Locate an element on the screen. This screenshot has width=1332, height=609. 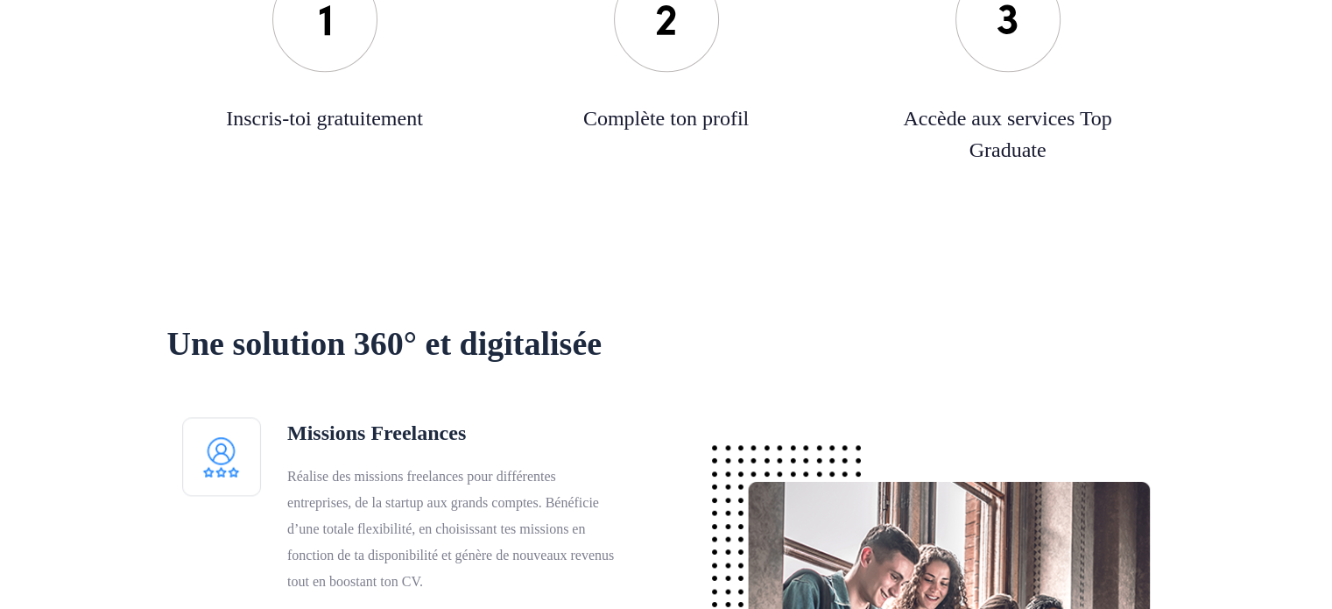
h3: Missions Freelances is located at coordinates (377, 433).